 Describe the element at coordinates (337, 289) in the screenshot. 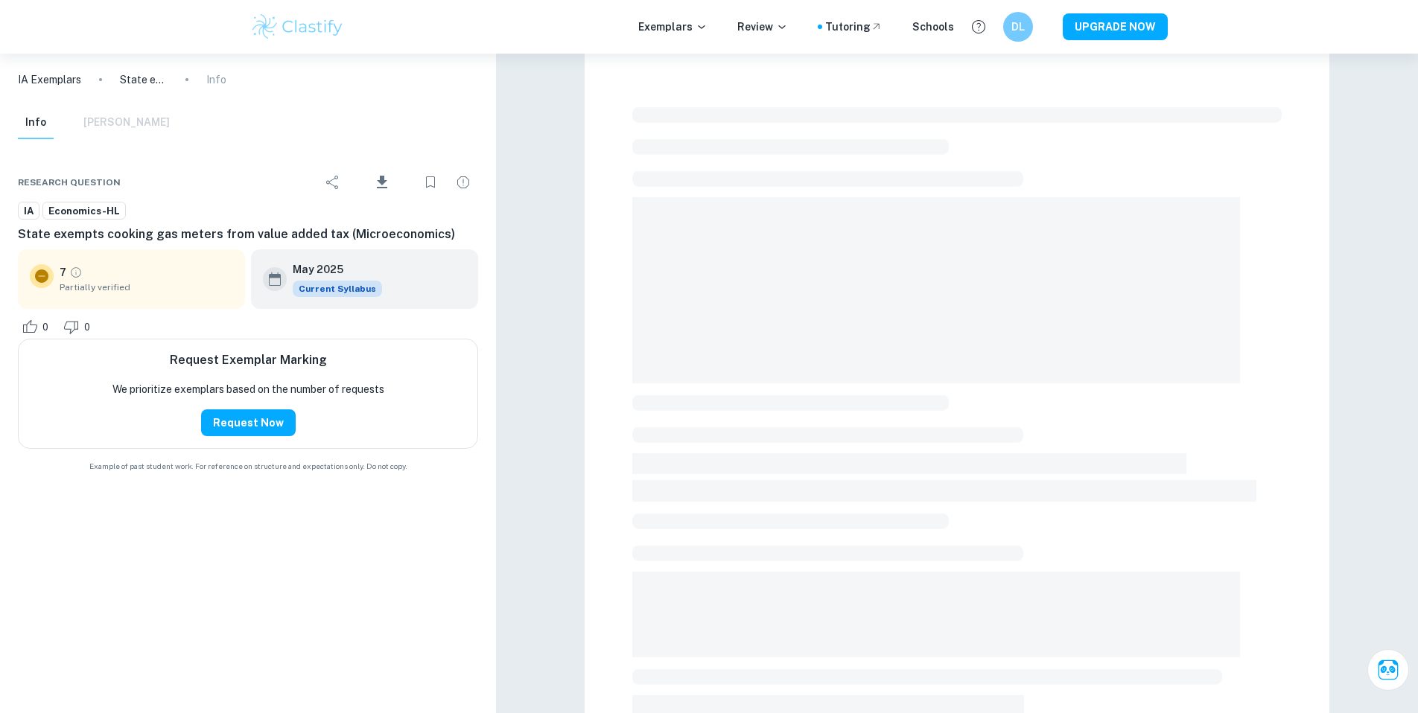

I see `span: Current Syllabus` at that location.